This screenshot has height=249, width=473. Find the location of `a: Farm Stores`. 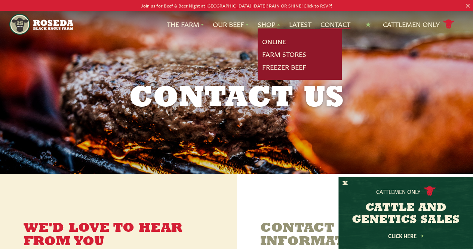

a: Farm Stores is located at coordinates (284, 54).